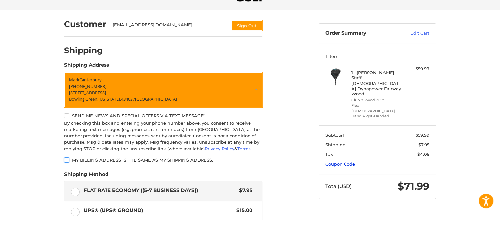 Image resolution: width=500 pixels, height=228 pixels. Describe the element at coordinates (335, 145) in the screenshot. I see `span: Shipping` at that location.